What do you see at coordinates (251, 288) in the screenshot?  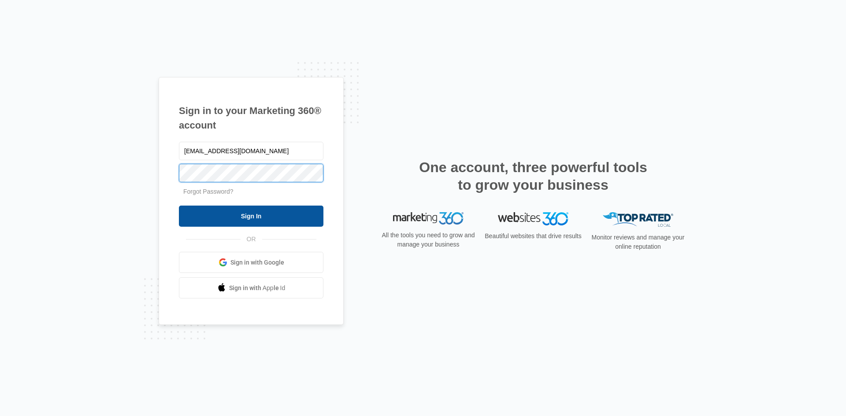 I see `a: Sign in with Apple Id` at bounding box center [251, 288].